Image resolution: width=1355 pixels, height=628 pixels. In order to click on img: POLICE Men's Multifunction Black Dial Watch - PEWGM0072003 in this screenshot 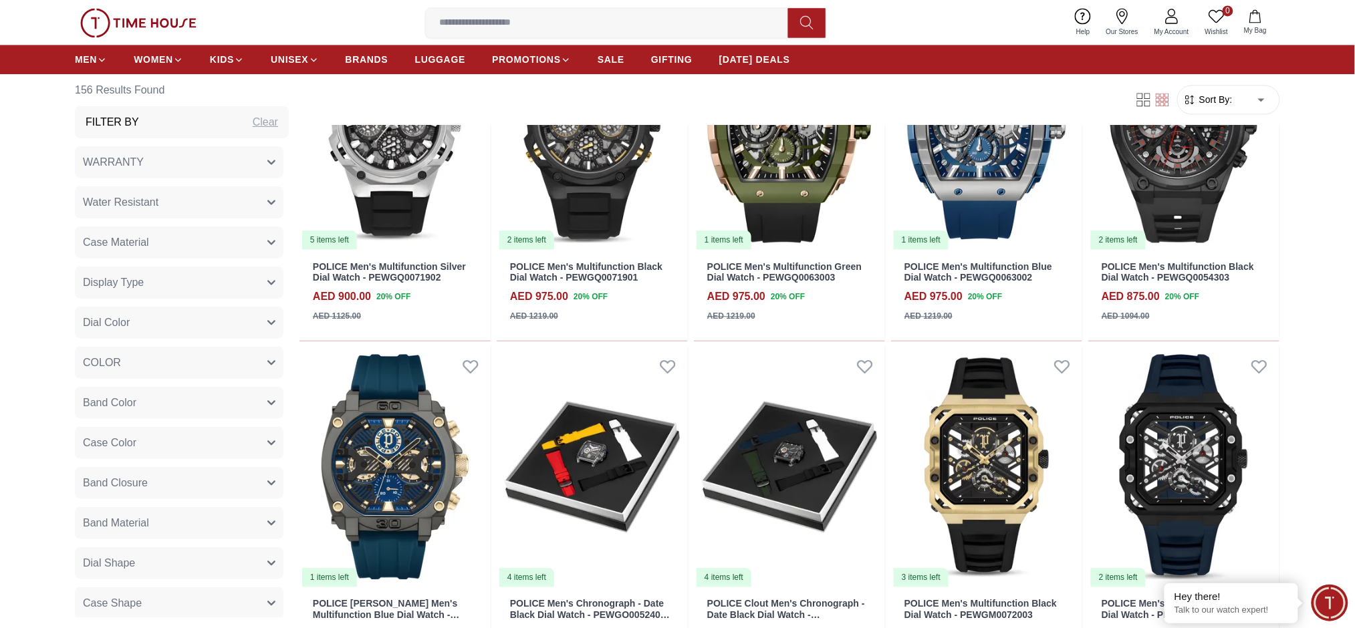, I will do `click(987, 467)`.